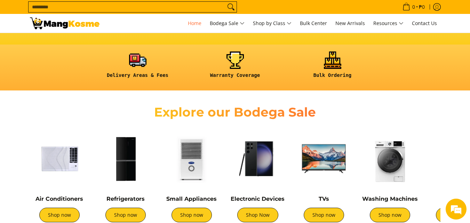  Describe the element at coordinates (65, 23) in the screenshot. I see `img: Mang Kosme: Your Home Appliances Warehouse Sale Partner!` at that location.